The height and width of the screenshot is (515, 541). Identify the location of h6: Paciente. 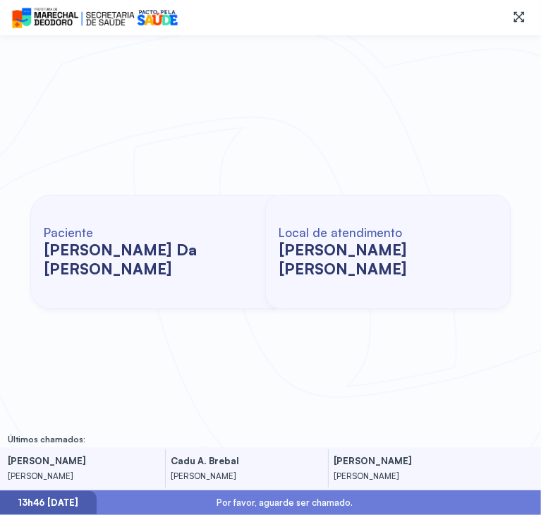
(155, 233).